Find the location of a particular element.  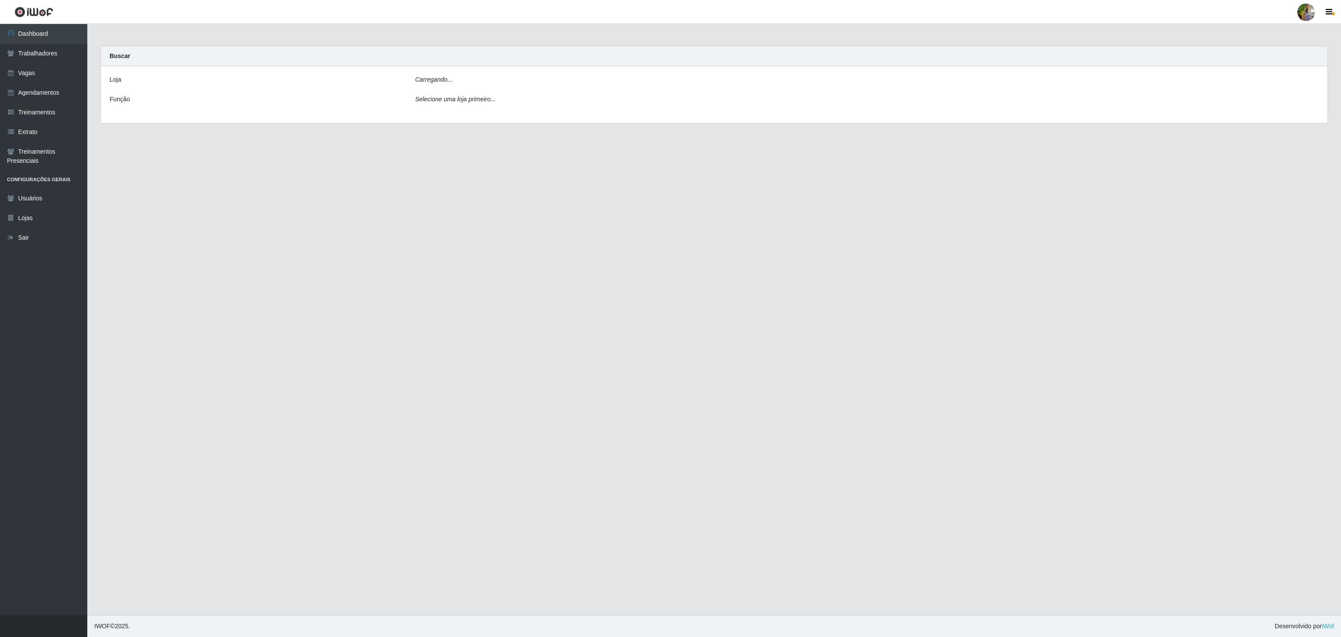

strong: Buscar is located at coordinates (120, 56).